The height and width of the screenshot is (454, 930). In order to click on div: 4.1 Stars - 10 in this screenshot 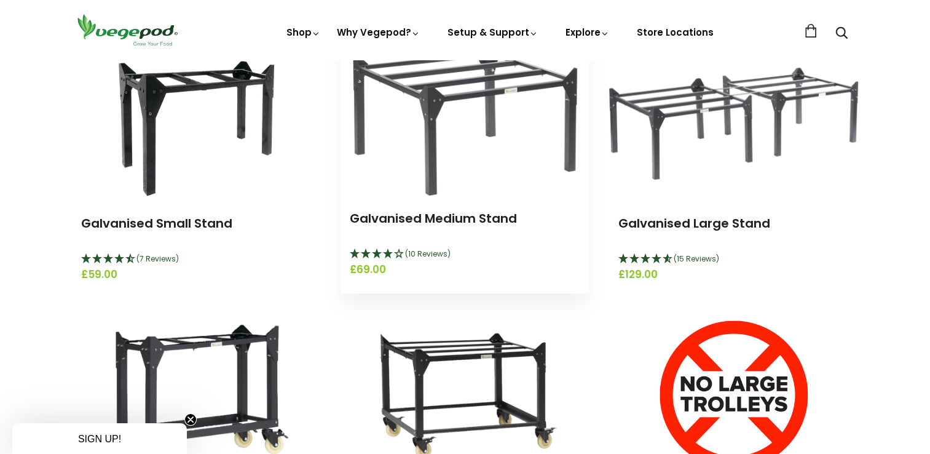, I will do `click(465, 255)`.